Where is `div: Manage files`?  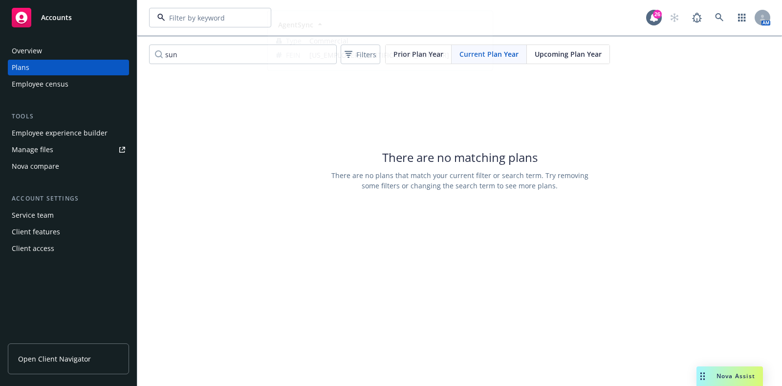
div: Manage files is located at coordinates (32, 150).